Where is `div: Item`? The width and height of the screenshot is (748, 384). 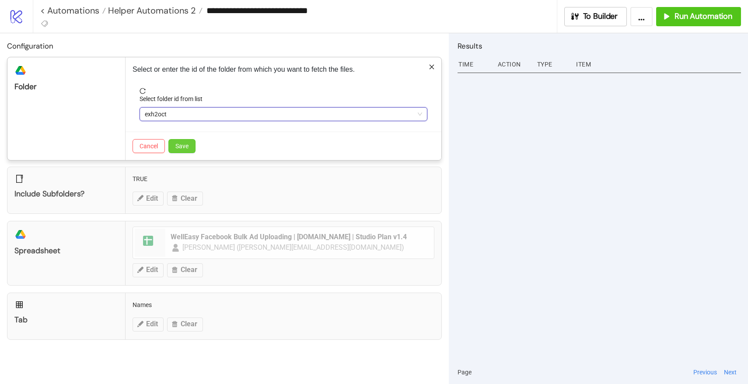 div: Item is located at coordinates (658, 64).